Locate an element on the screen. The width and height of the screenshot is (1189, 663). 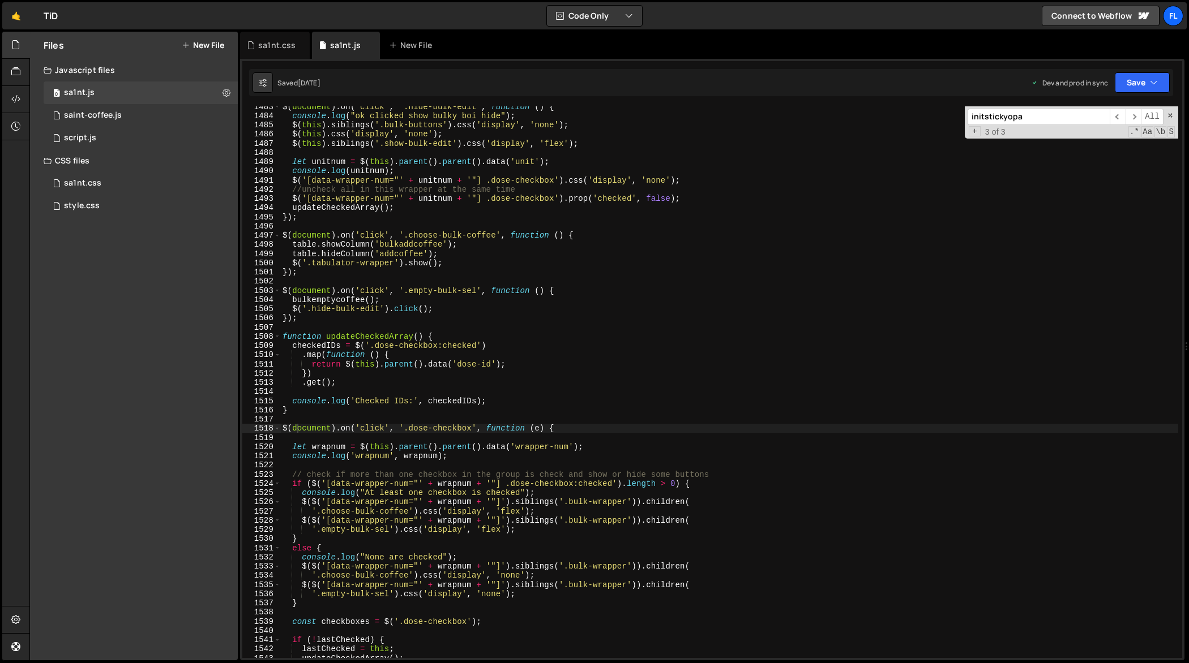
h2: Files is located at coordinates (54, 45).